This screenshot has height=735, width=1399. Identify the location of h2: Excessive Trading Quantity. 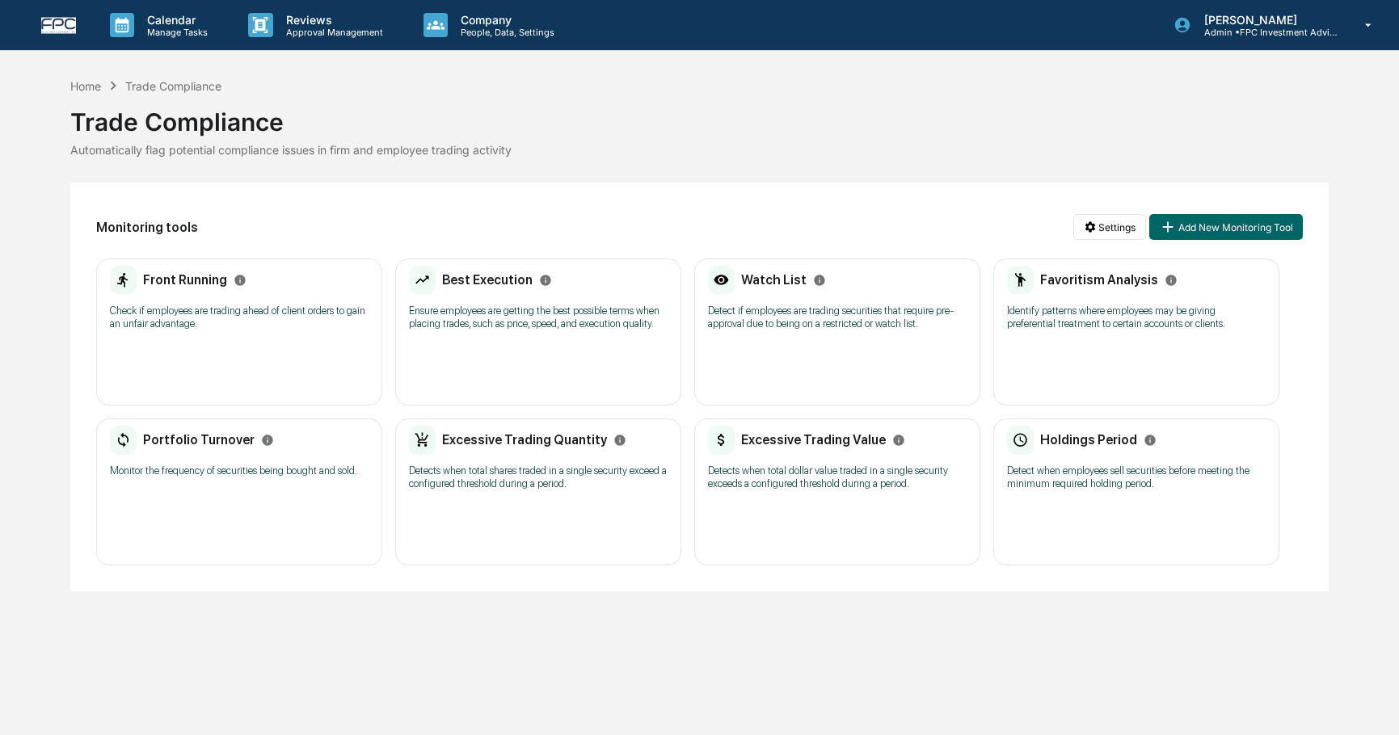
(524, 440).